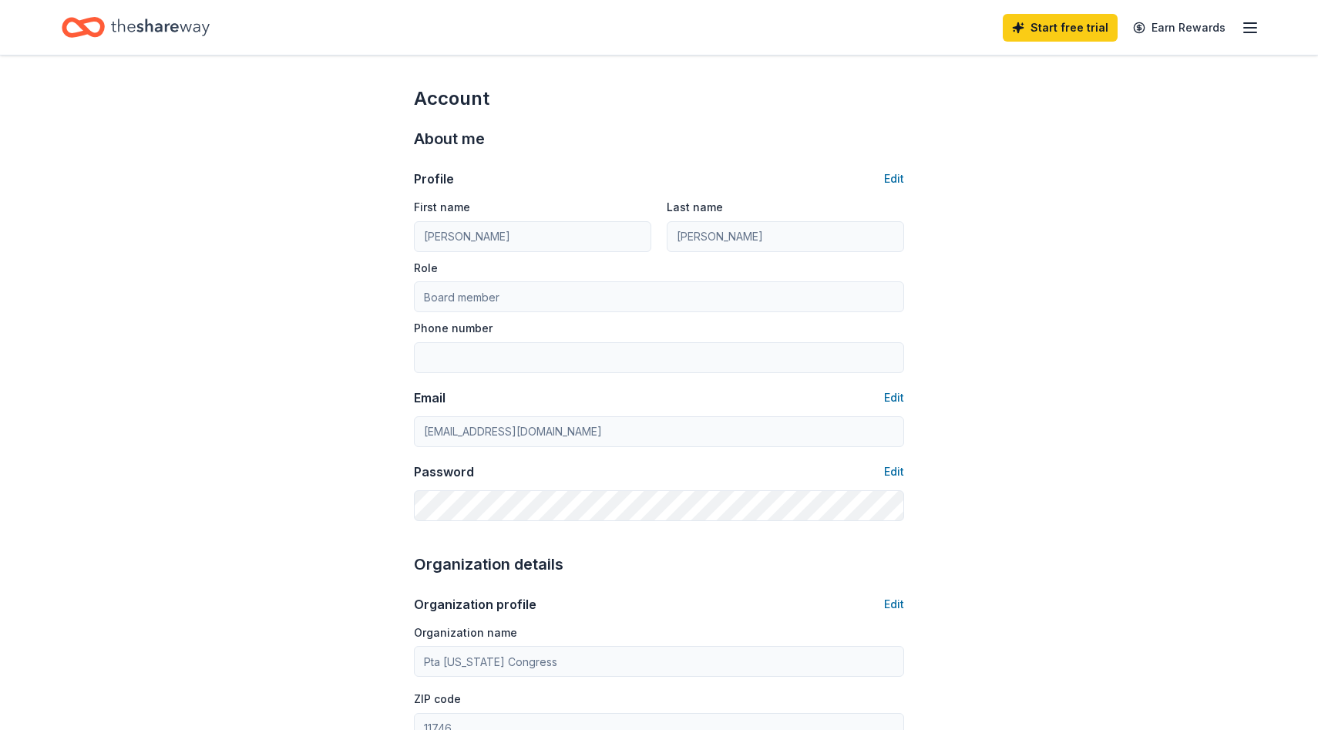 The height and width of the screenshot is (730, 1318). What do you see at coordinates (475, 604) in the screenshot?
I see `div: Organization profile` at bounding box center [475, 604].